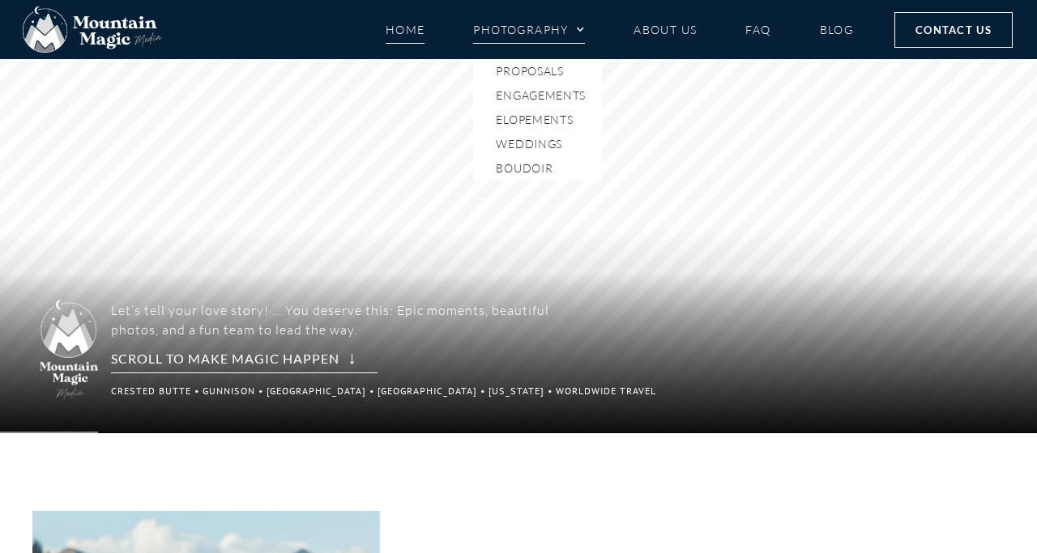 The height and width of the screenshot is (553, 1037). I want to click on ul: Photography, so click(537, 120).